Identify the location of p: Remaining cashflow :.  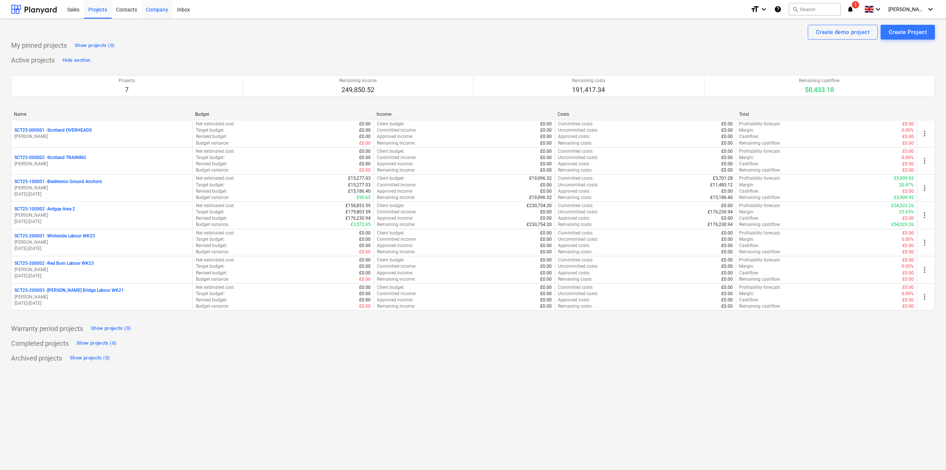
(760, 143).